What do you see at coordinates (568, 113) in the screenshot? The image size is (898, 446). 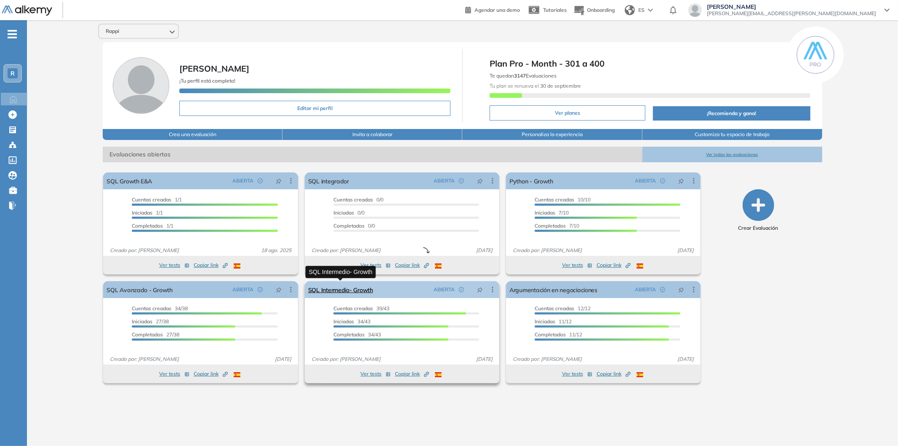 I see `button: Ver planes` at bounding box center [568, 113].